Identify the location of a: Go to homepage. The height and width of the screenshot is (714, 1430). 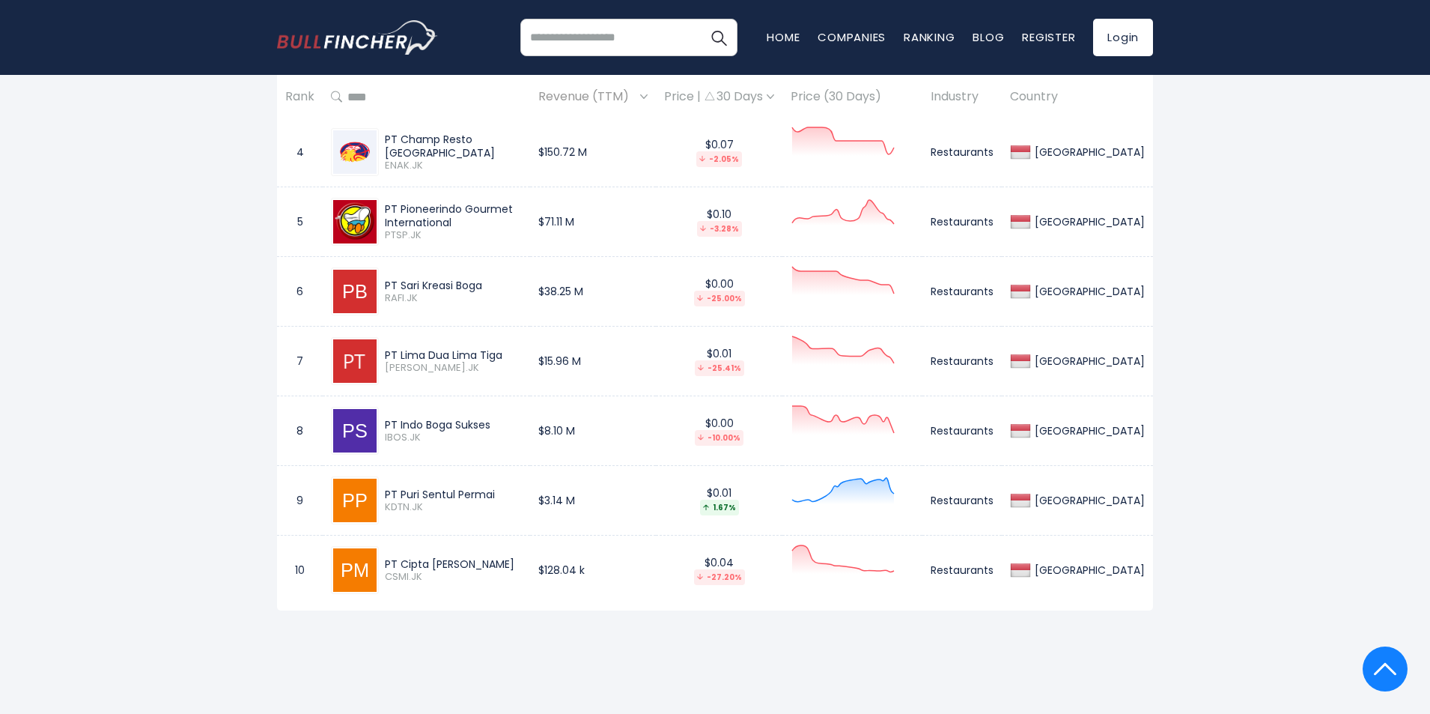
(357, 37).